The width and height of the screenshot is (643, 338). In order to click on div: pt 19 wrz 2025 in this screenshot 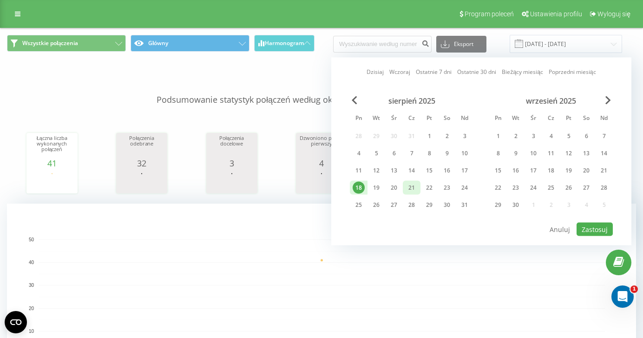, I will do `click(569, 171)`.